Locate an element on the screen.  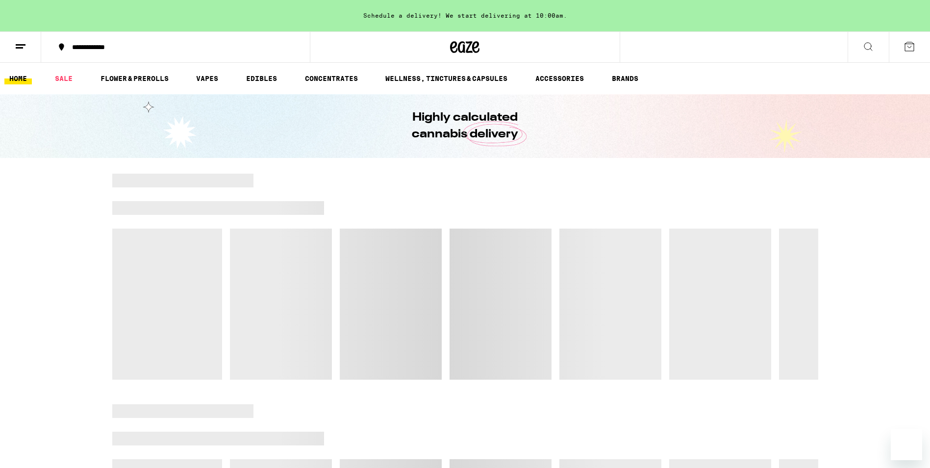
a: WELLNESS, TINCTURES & CAPSULES is located at coordinates (446, 78).